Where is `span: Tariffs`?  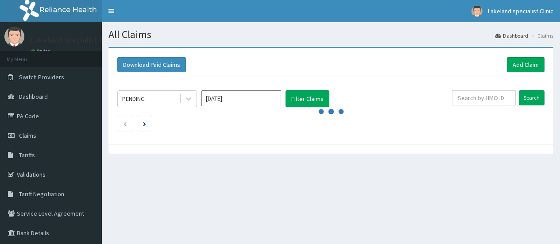
span: Tariffs is located at coordinates (27, 155).